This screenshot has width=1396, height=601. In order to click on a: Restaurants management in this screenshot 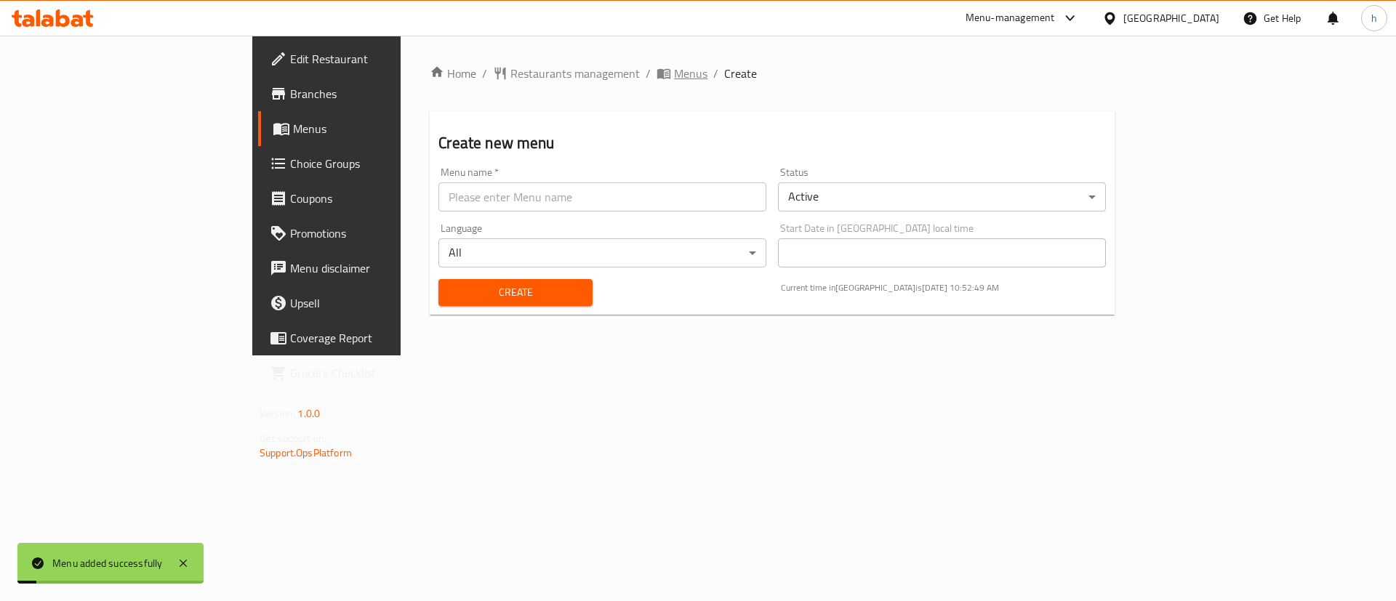, I will do `click(566, 73)`.